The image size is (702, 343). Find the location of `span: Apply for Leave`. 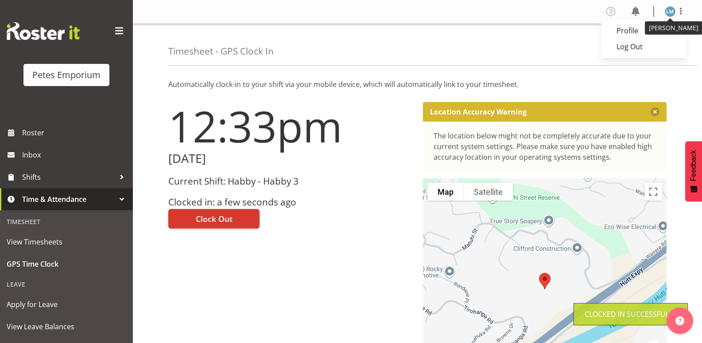

span: Apply for Leave is located at coordinates (66, 304).